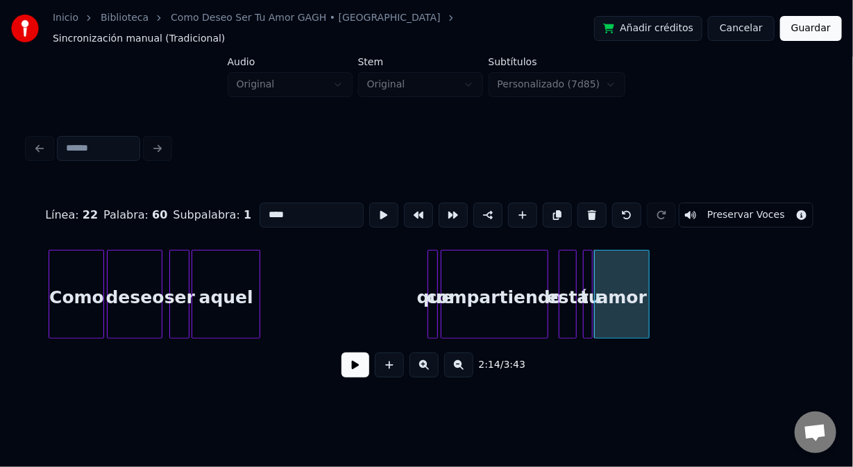  Describe the element at coordinates (139, 39) in the screenshot. I see `span: Sincronización manual (Tradicional)` at that location.